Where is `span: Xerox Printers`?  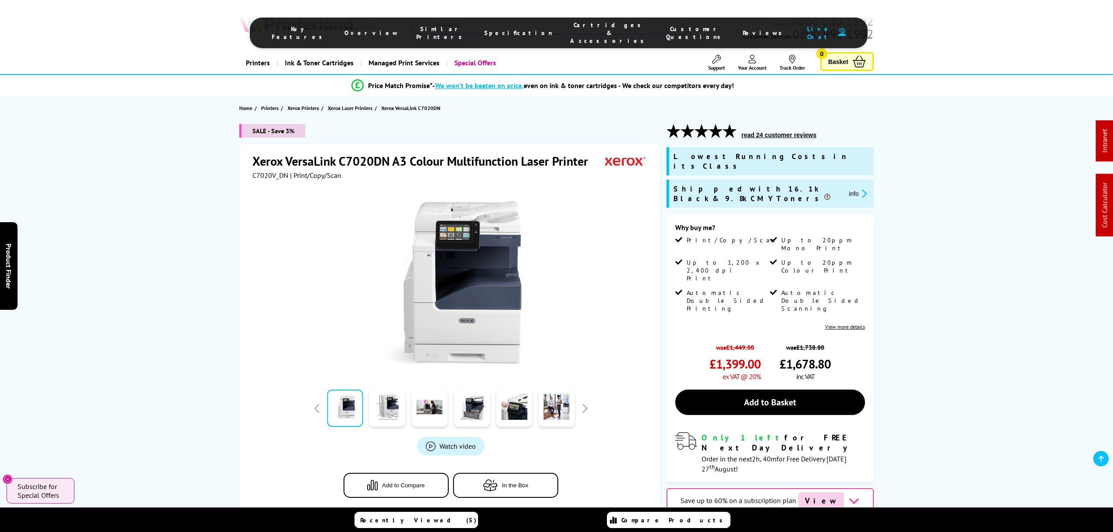 span: Xerox Printers is located at coordinates (303, 108).